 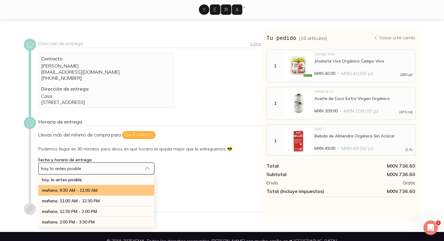 What do you see at coordinates (150, 149) in the screenshot?
I see `p: Podemos llegar en 90 minutos, pero dinos en qué horario te queda mejor que te entreguemos` at bounding box center [150, 149].